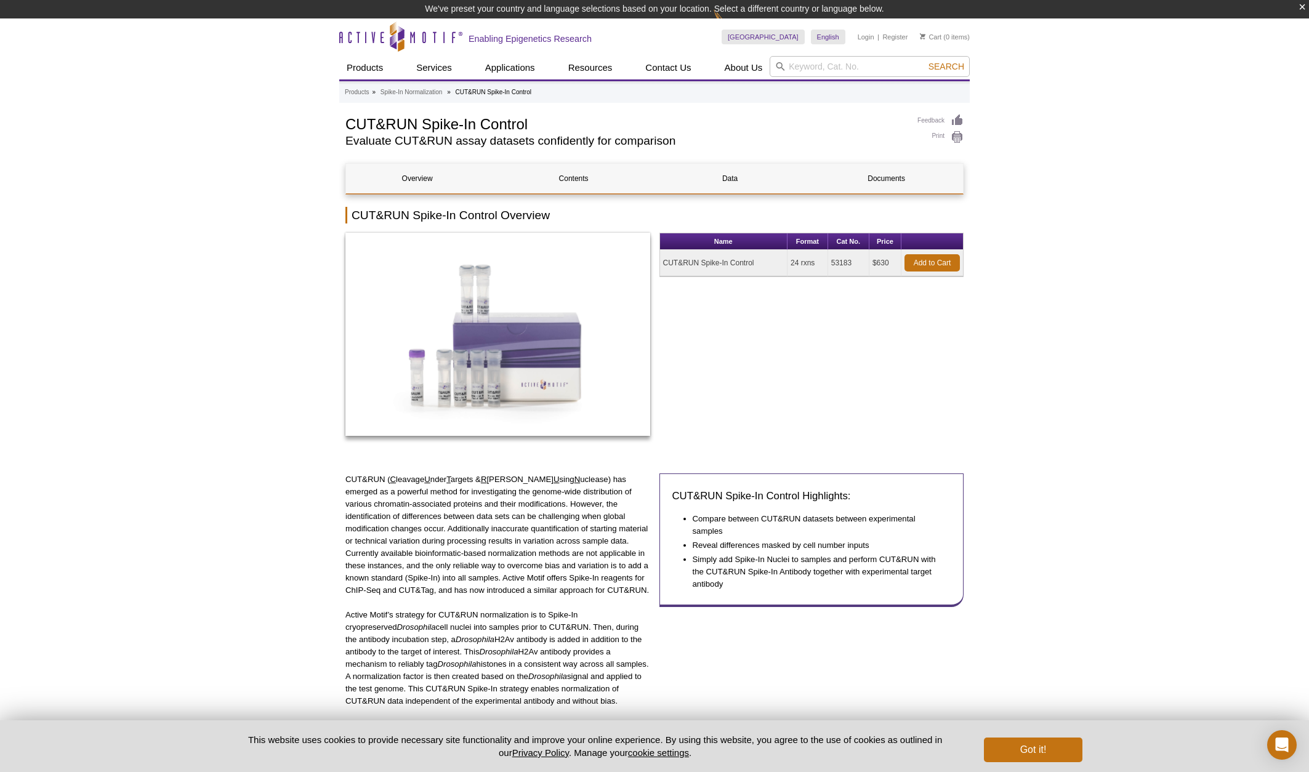 This screenshot has width=1309, height=772. What do you see at coordinates (498, 658) in the screenshot?
I see `p: Active Motif’s strategy for CUT&RUN normalization is to Spike-In cryopreserved cell nuclei into s...` at bounding box center [498, 658].